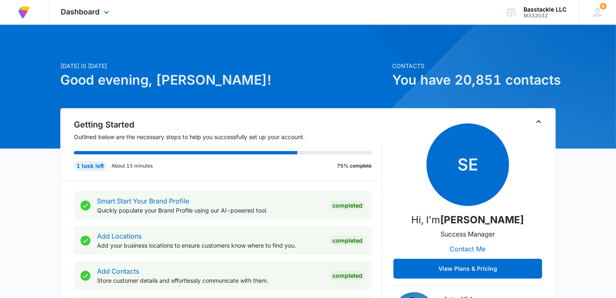  I want to click on button: View Plans & Pricing, so click(468, 269).